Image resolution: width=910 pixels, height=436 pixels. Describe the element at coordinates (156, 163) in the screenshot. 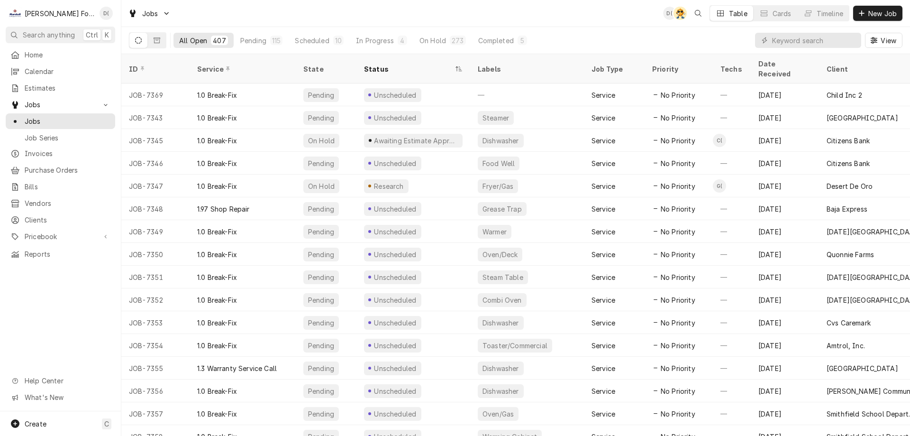

I see `div: JOB-7346` at that location.